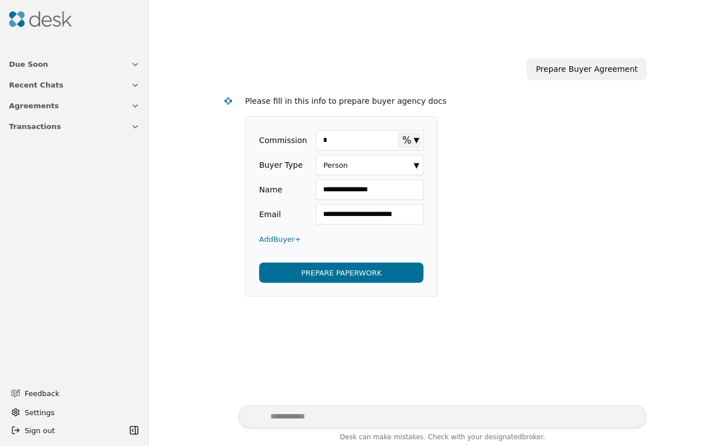 Image resolution: width=714 pixels, height=446 pixels. Describe the element at coordinates (341, 273) in the screenshot. I see `button: PREPARE PAPERWORK` at that location.